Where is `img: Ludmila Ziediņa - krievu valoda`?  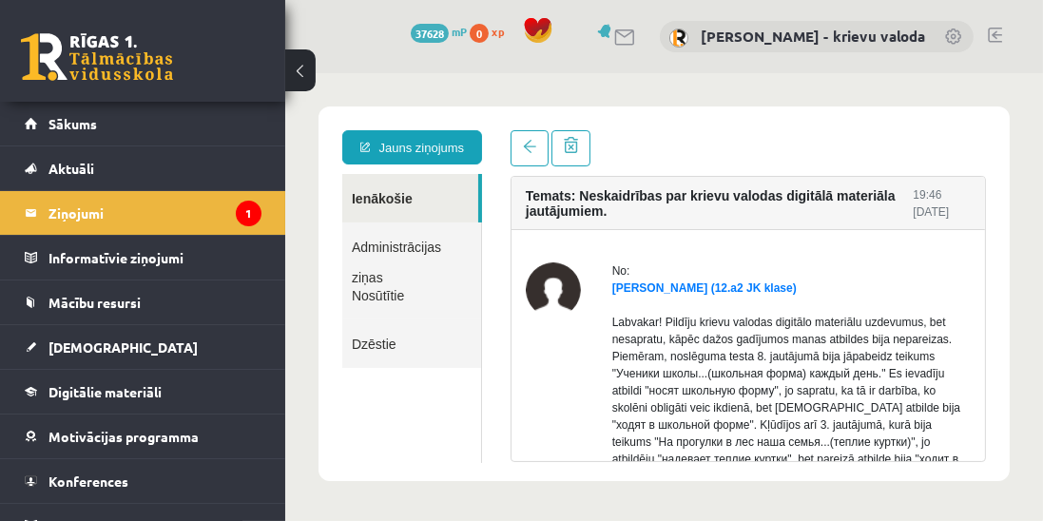 img: Ludmila Ziediņa - krievu valoda is located at coordinates (679, 38).